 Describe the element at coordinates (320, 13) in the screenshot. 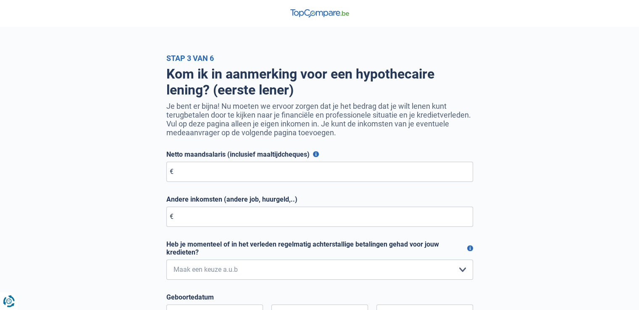

I see `img: TopCompare Logo` at that location.